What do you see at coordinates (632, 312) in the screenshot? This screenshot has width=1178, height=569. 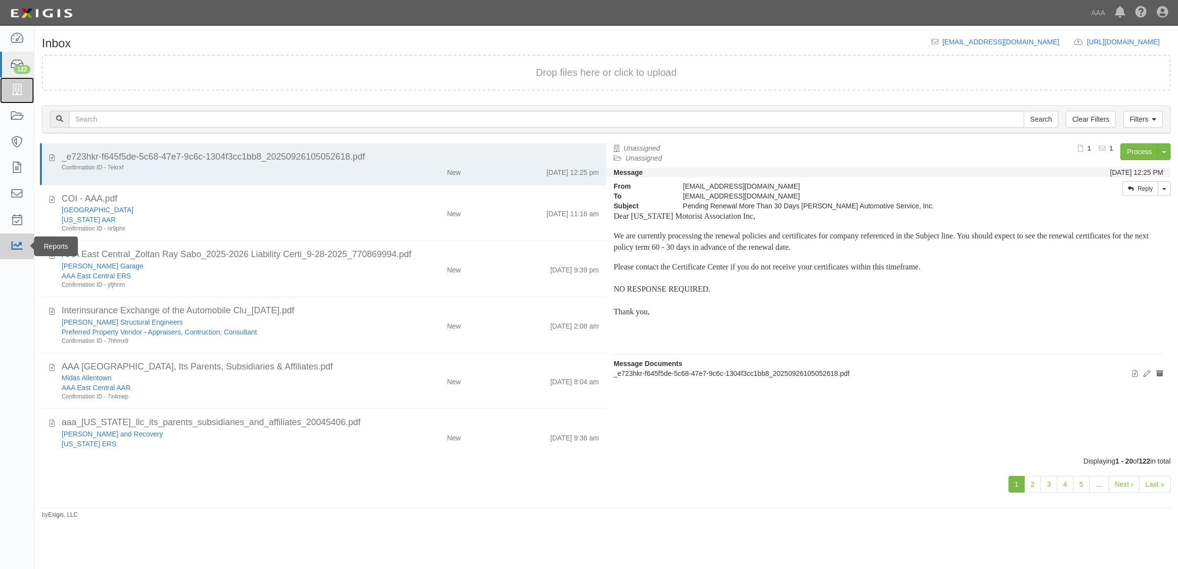 I see `span: Thank you,` at bounding box center [632, 312].